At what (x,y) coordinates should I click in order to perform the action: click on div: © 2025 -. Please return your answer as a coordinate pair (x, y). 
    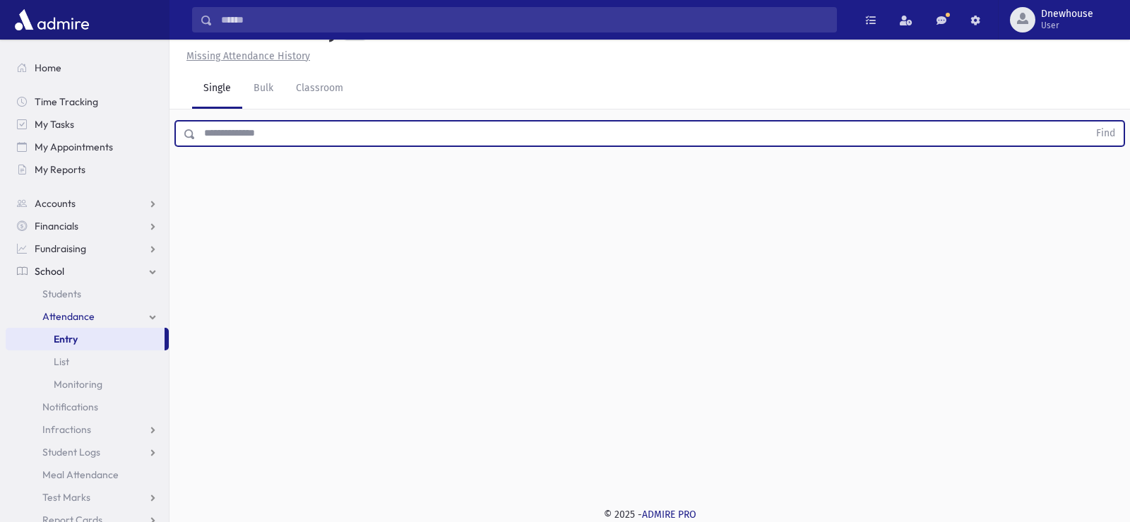
    Looking at the image, I should click on (650, 514).